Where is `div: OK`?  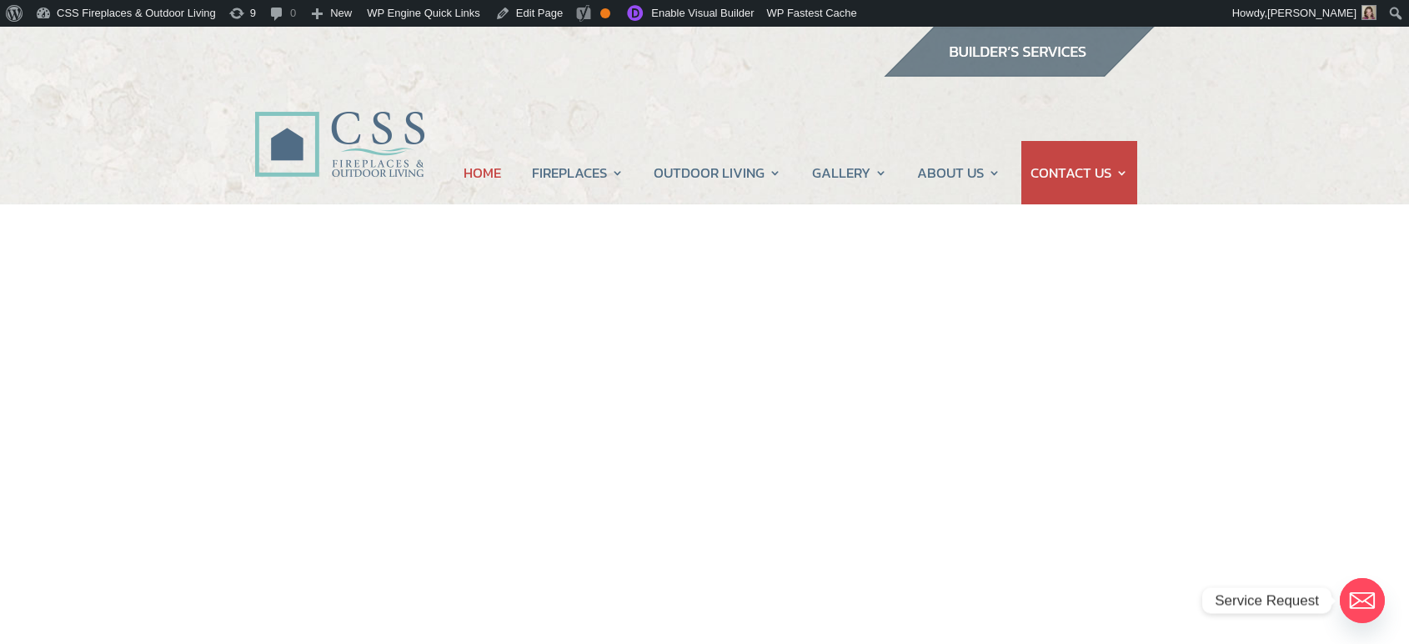
div: OK is located at coordinates (605, 13).